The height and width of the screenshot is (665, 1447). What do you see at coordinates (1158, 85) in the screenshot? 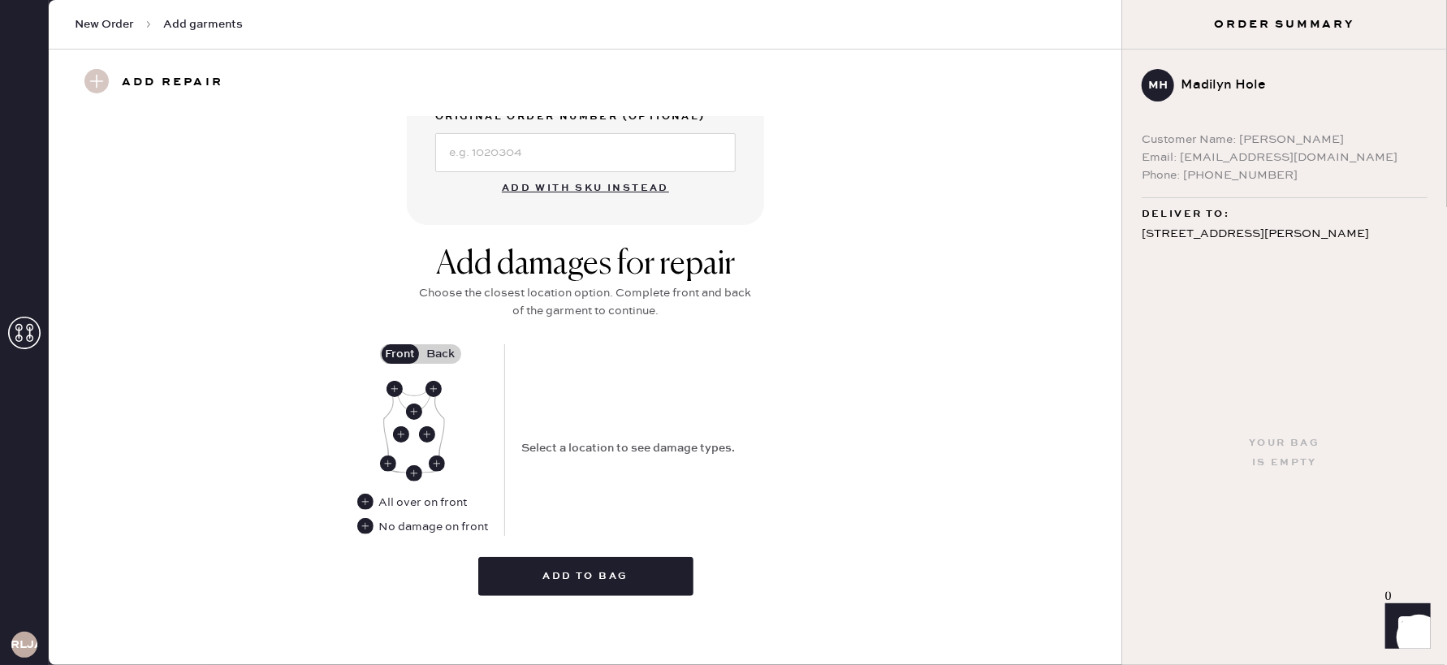
I see `h3: MH` at bounding box center [1158, 85].